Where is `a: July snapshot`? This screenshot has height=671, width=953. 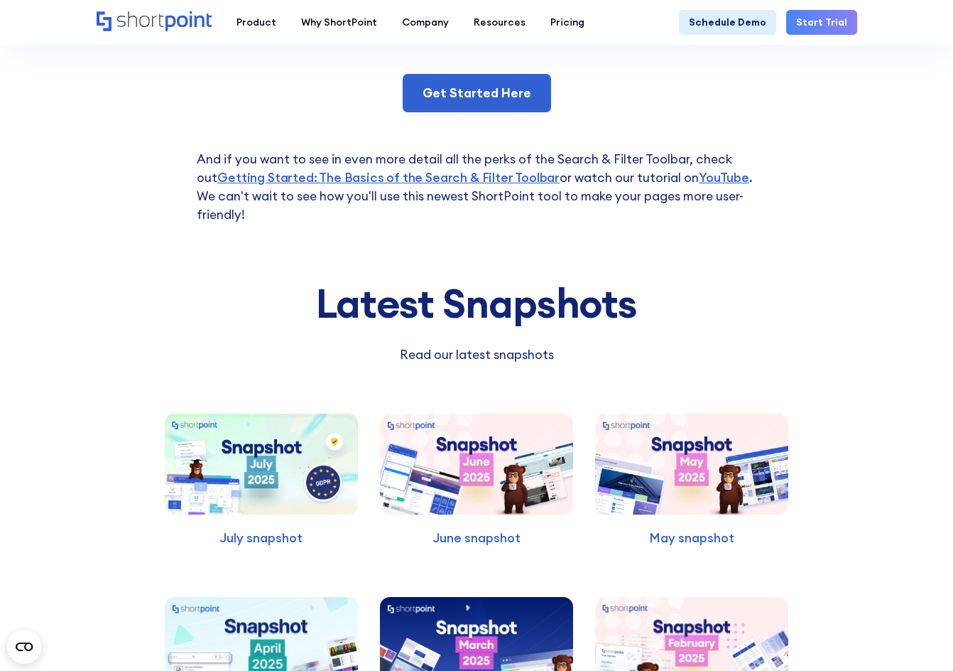
a: July snapshot is located at coordinates (261, 470).